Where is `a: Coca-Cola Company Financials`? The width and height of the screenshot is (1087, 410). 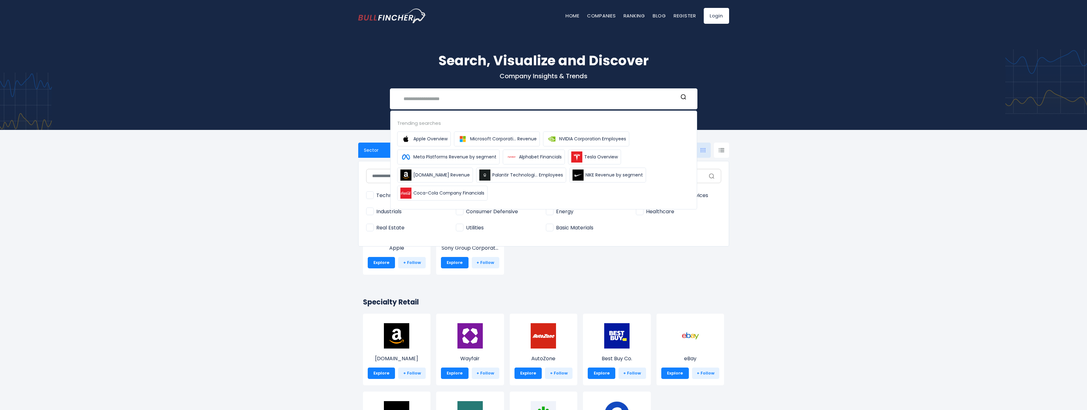
a: Coca-Cola Company Financials is located at coordinates (442, 193).